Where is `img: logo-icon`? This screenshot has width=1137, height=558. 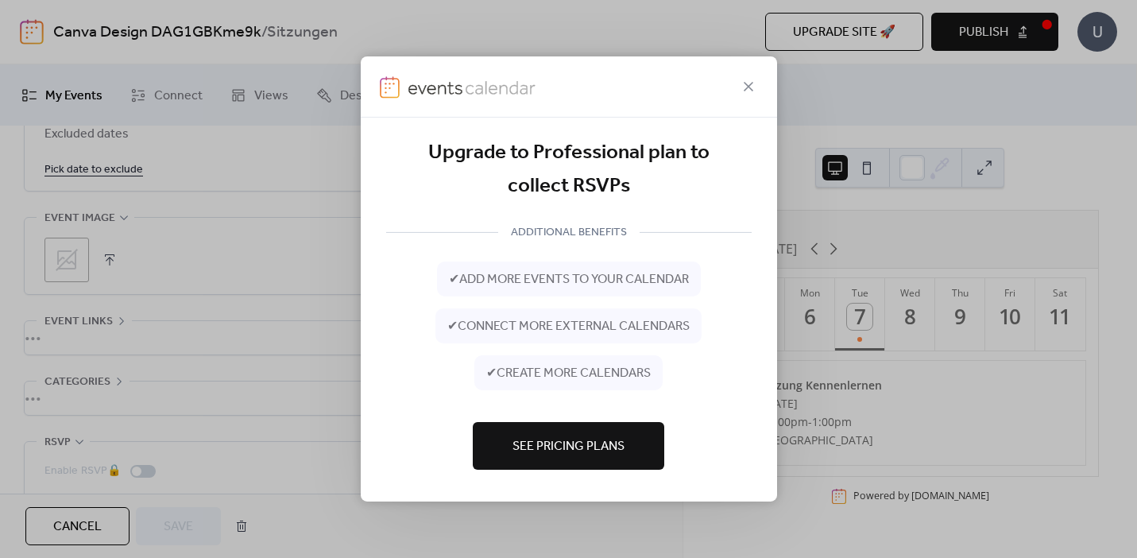 img: logo-icon is located at coordinates (390, 87).